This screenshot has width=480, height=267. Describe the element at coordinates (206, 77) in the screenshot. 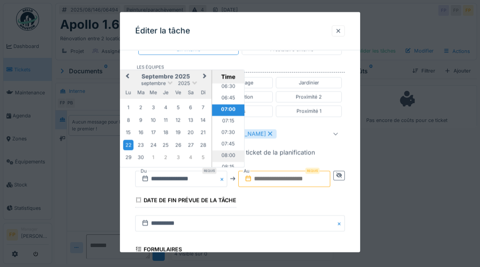

I see `button: Next Month` at that location.